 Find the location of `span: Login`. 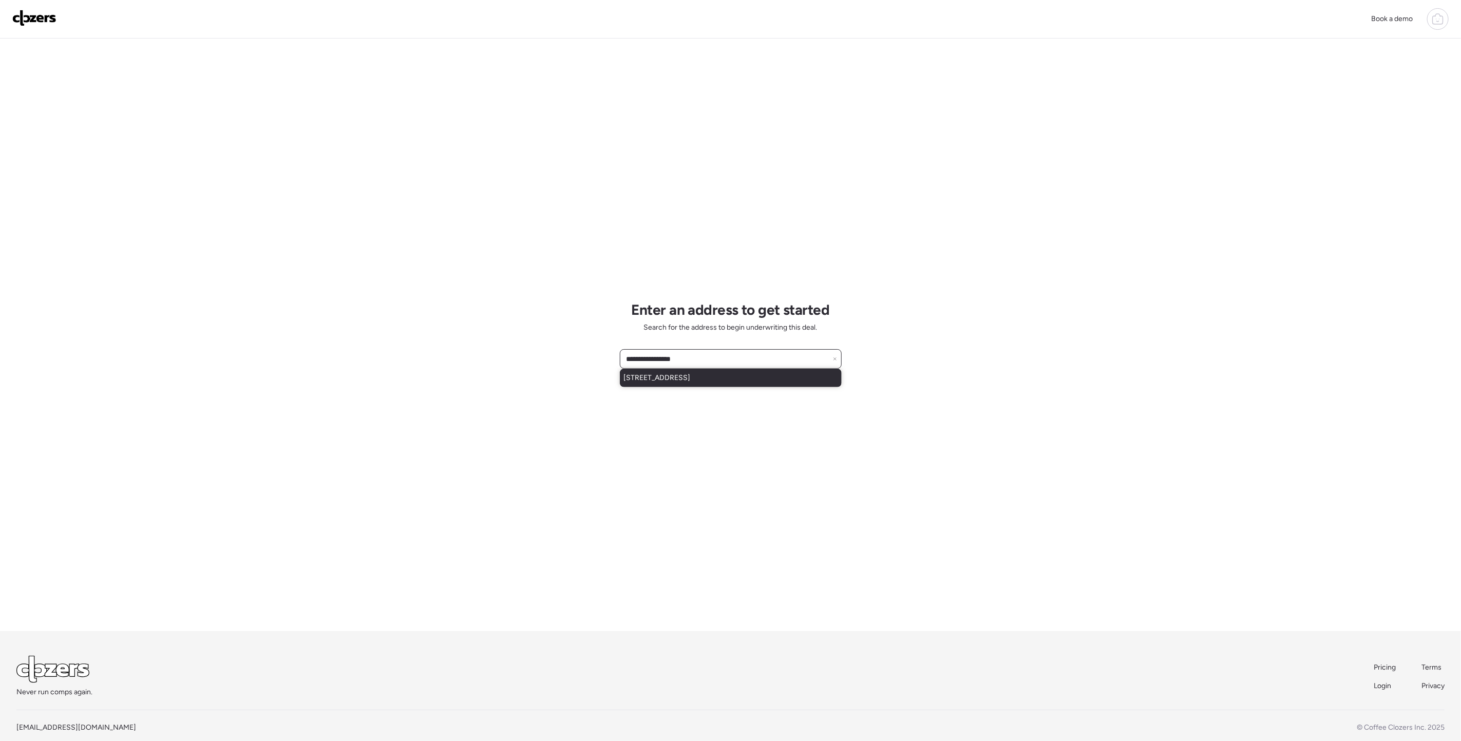

span: Login is located at coordinates (1383, 686).